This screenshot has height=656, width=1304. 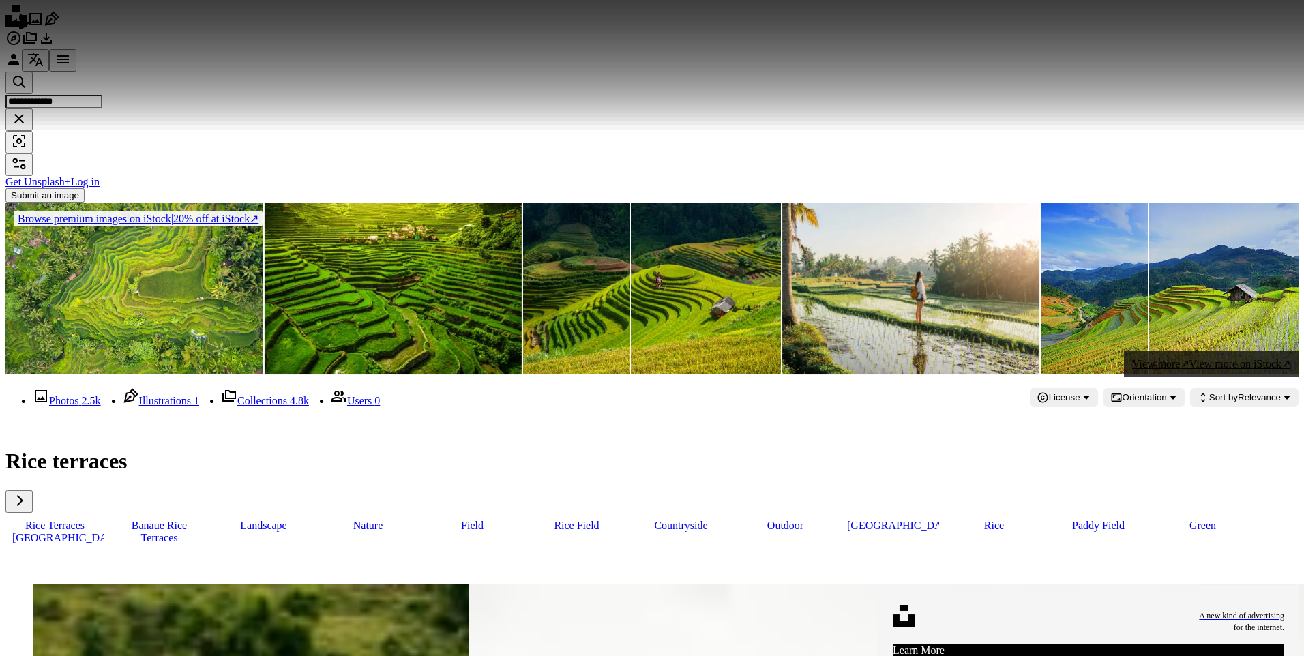 I want to click on span: 2.5k, so click(x=91, y=400).